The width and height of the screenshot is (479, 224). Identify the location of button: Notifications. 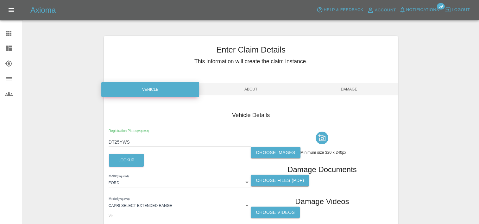
(420, 10).